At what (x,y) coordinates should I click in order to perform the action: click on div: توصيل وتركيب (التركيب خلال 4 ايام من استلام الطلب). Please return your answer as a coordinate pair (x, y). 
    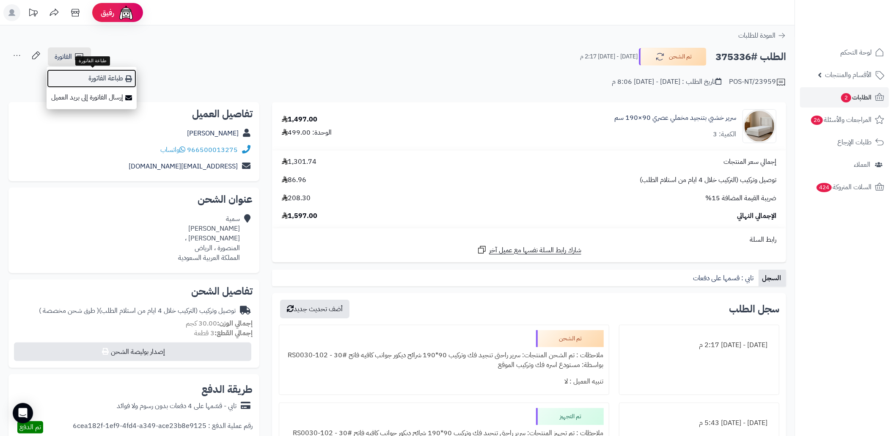
    Looking at the image, I should click on (137, 310).